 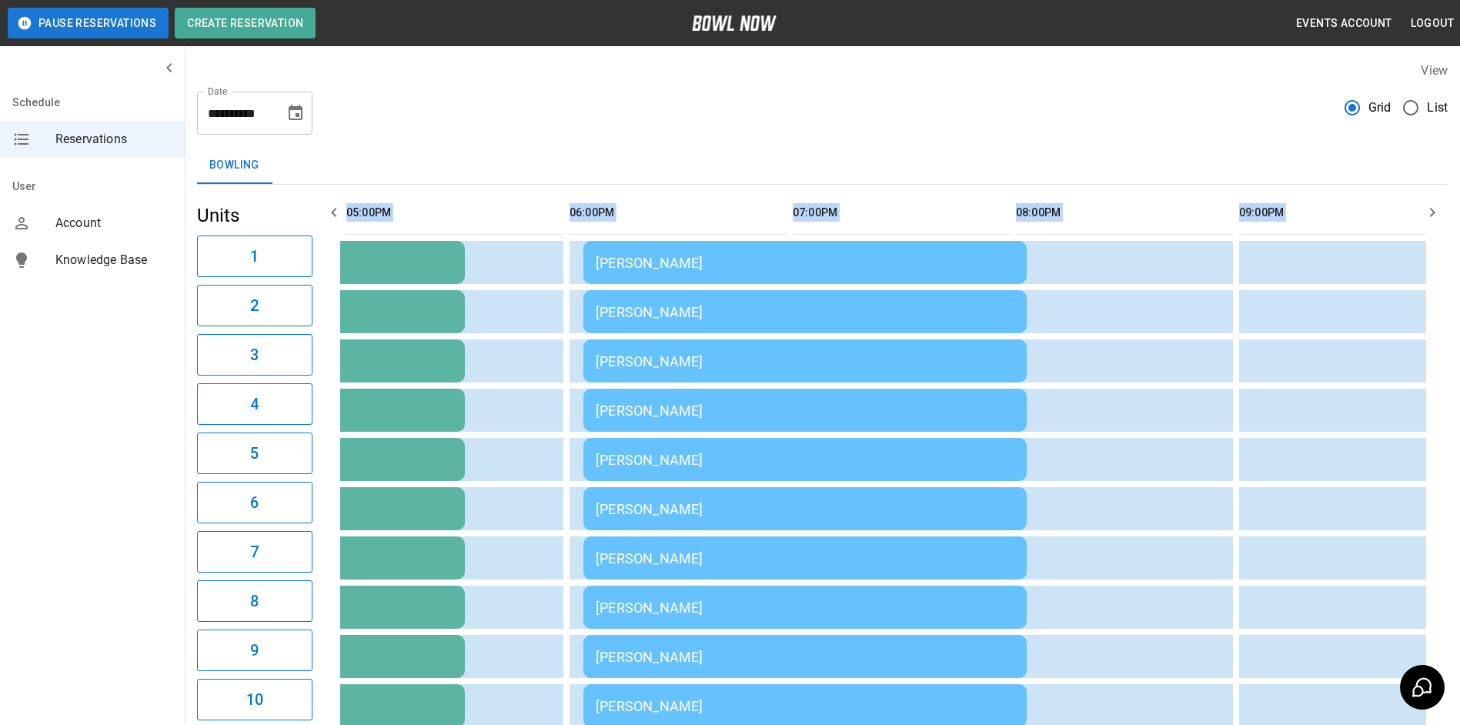 I want to click on button: Logout, so click(x=1432, y=23).